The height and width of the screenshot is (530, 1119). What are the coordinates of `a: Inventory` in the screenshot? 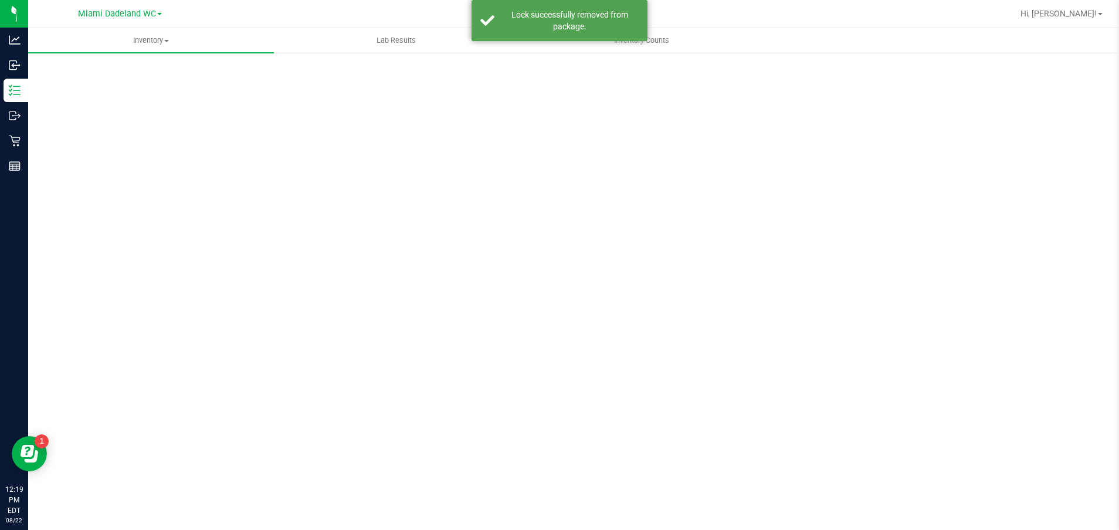 It's located at (151, 40).